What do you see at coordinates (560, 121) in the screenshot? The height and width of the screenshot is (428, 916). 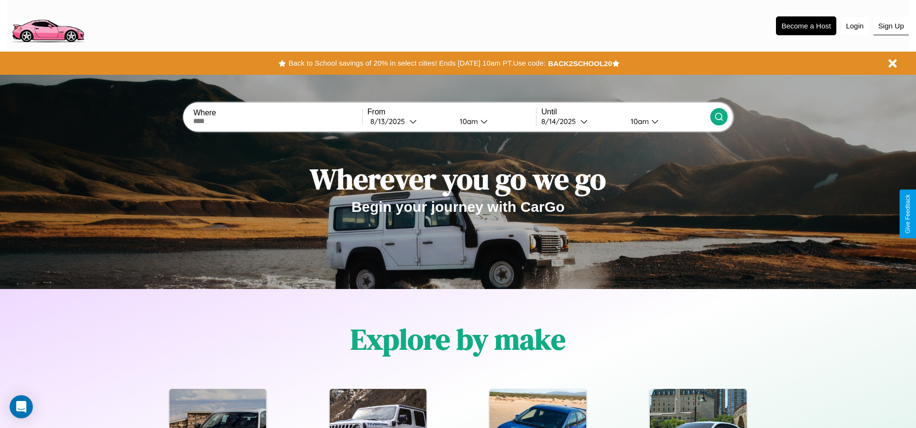 I see `div: 8 / 14 / 2025` at bounding box center [560, 121].